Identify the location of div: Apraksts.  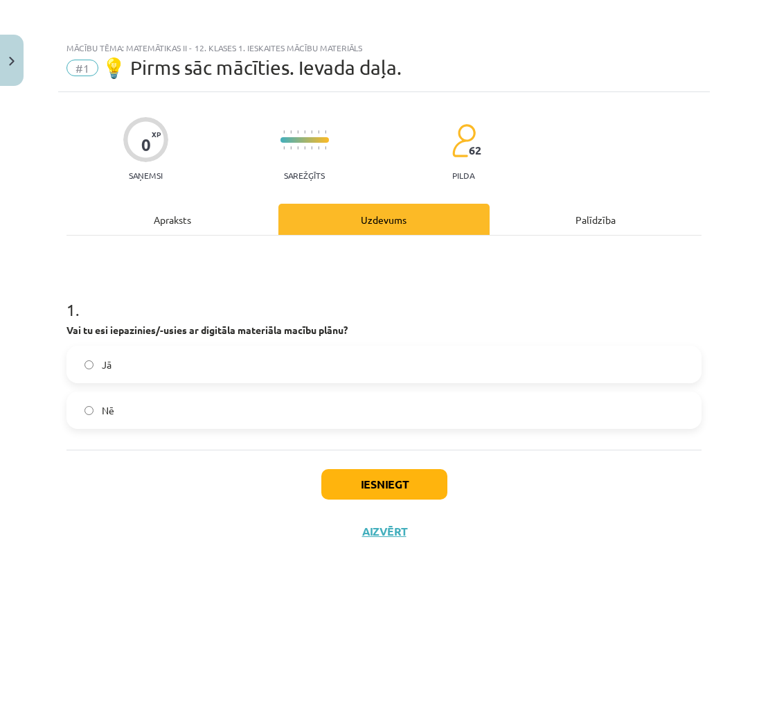
(173, 219).